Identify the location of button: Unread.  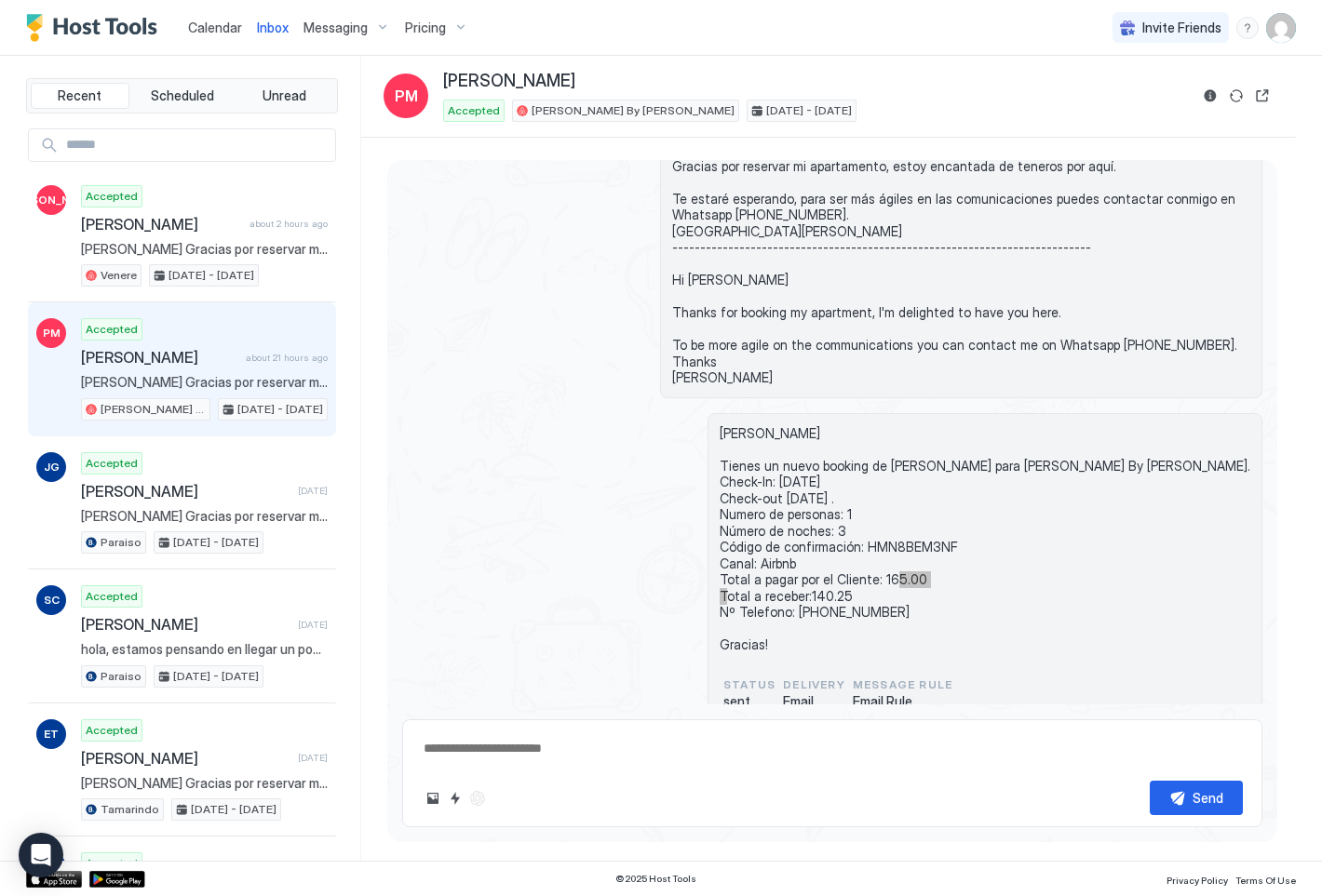
(284, 96).